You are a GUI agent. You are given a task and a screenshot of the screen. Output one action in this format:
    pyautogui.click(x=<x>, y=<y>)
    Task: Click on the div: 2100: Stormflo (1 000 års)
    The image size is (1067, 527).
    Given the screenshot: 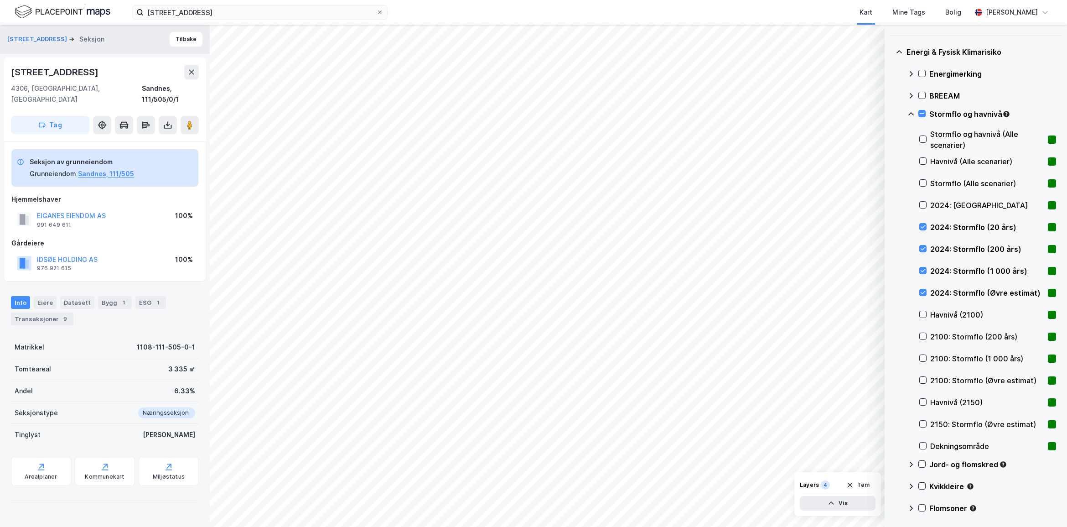 What is the action you would take?
    pyautogui.click(x=987, y=358)
    